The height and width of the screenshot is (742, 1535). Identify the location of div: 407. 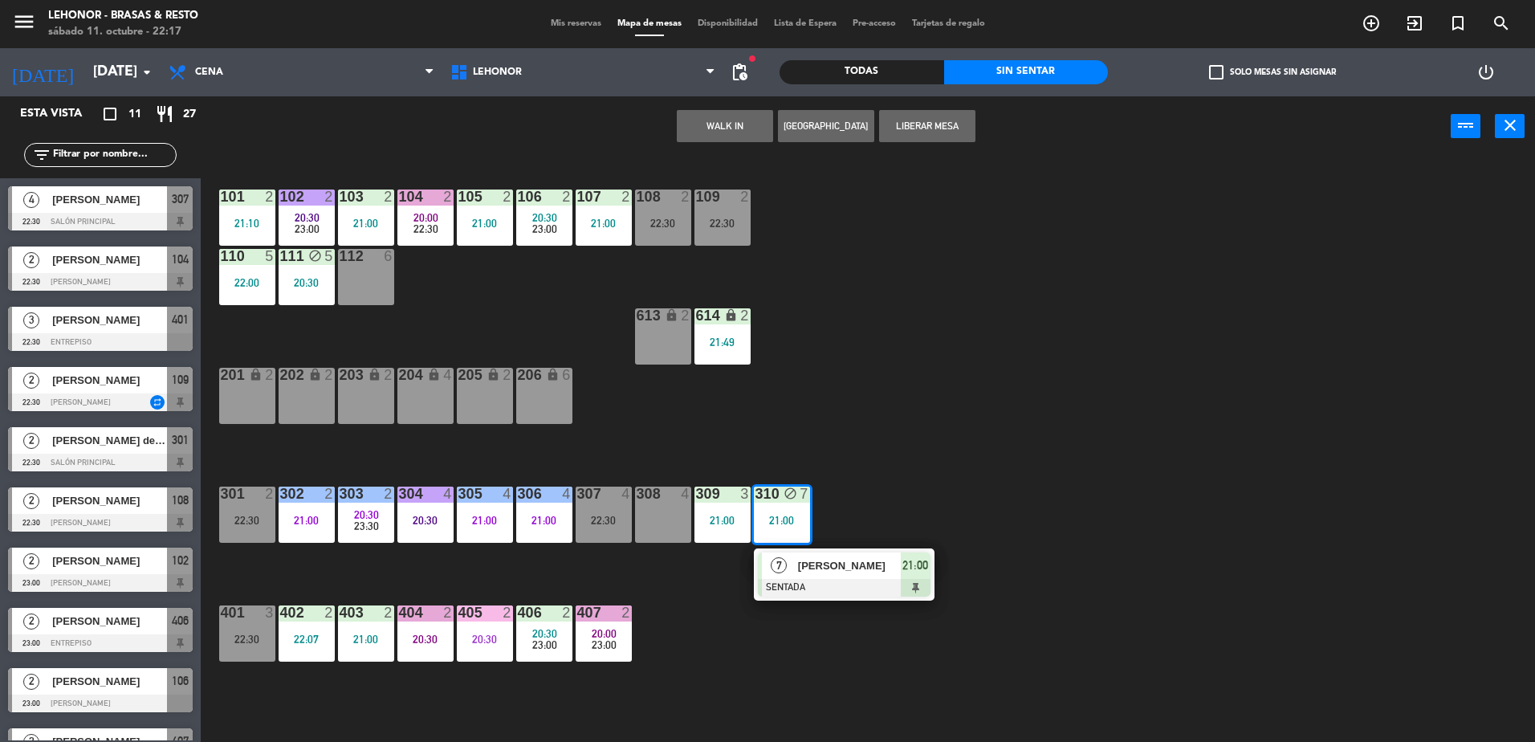
(577, 612).